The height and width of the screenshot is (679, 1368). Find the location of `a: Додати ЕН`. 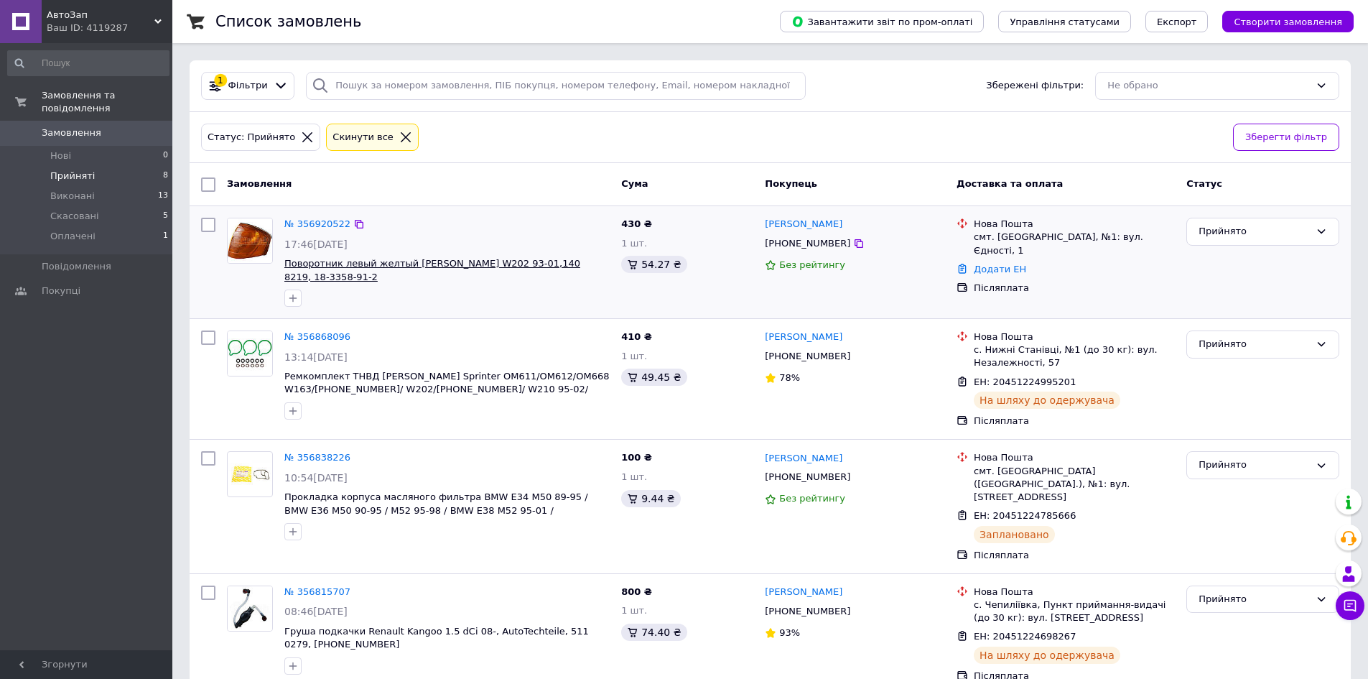

a: Додати ЕН is located at coordinates (1000, 269).